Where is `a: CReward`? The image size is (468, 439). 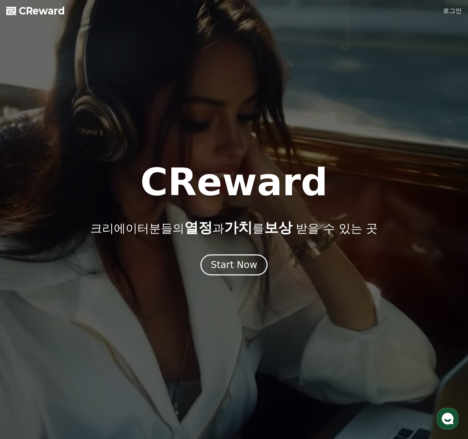
a: CReward is located at coordinates (36, 11).